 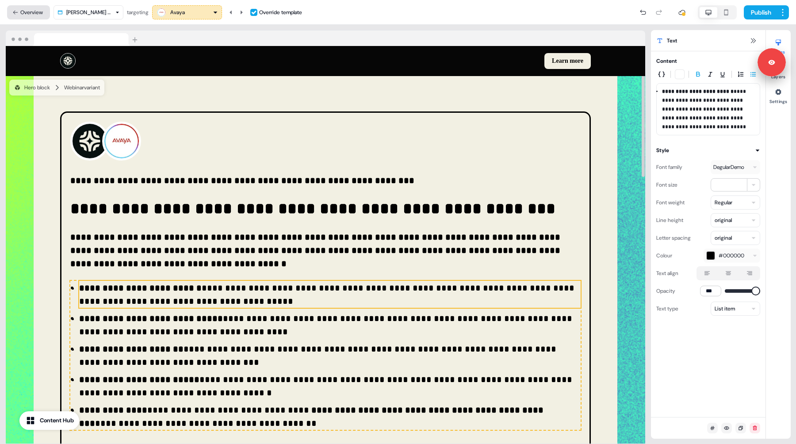 What do you see at coordinates (32, 88) in the screenshot?
I see `div: Hero block` at bounding box center [32, 88].